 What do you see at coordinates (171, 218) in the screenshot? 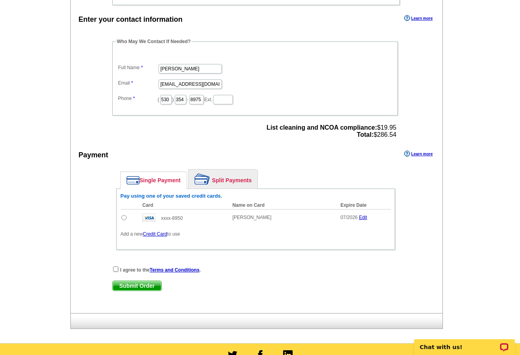
I see `span: xxxx-8950` at bounding box center [171, 218].